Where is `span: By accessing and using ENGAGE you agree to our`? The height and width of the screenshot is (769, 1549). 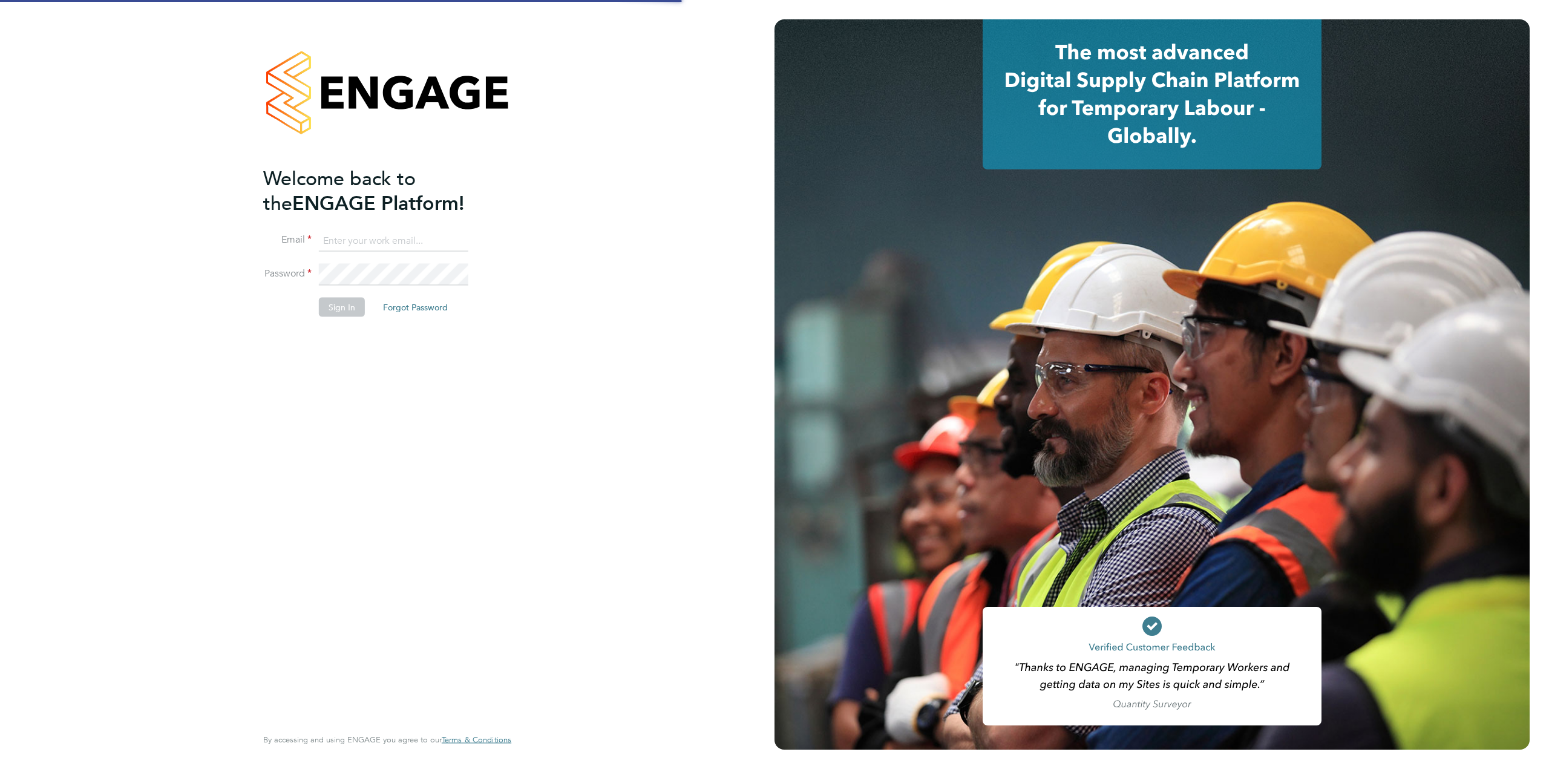
span: By accessing and using ENGAGE you agree to our is located at coordinates (387, 739).